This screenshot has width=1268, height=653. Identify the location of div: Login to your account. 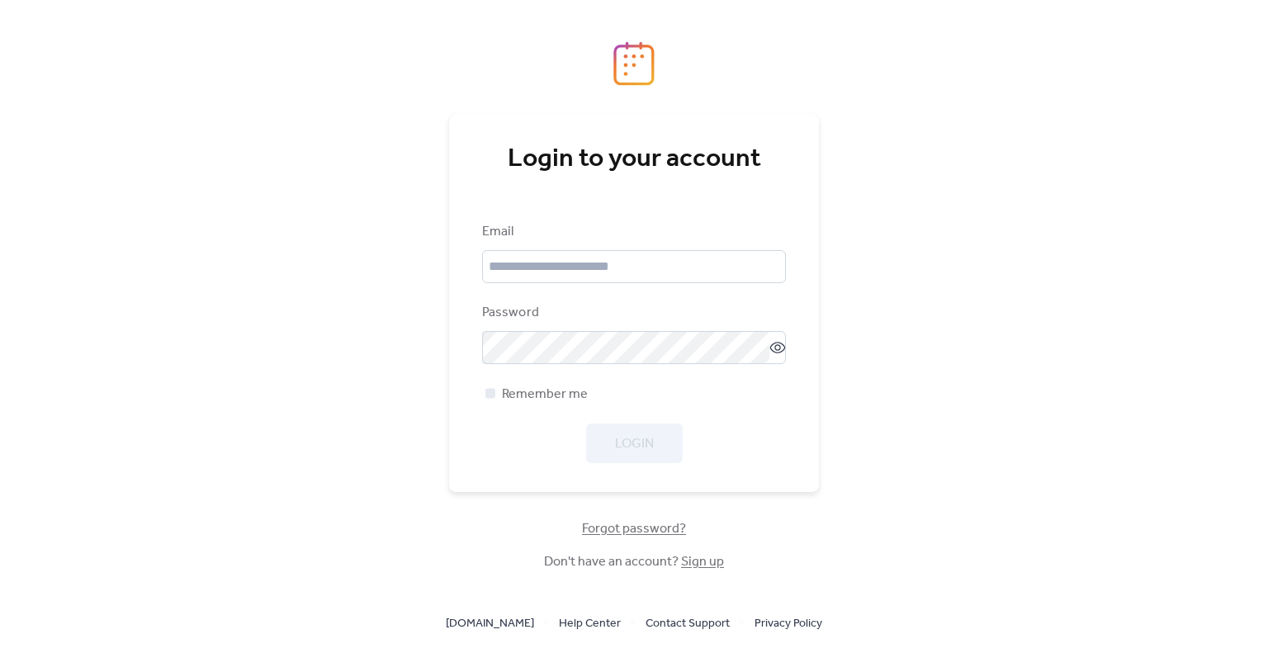
(634, 159).